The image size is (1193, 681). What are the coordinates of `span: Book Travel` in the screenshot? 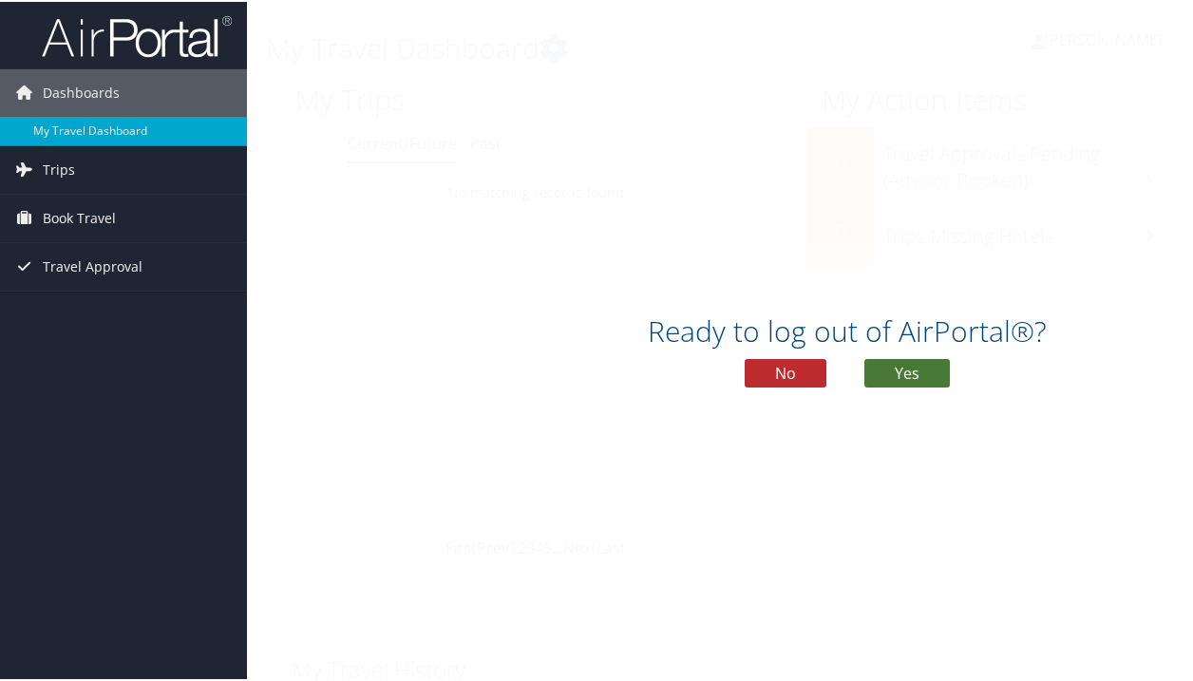 It's located at (79, 217).